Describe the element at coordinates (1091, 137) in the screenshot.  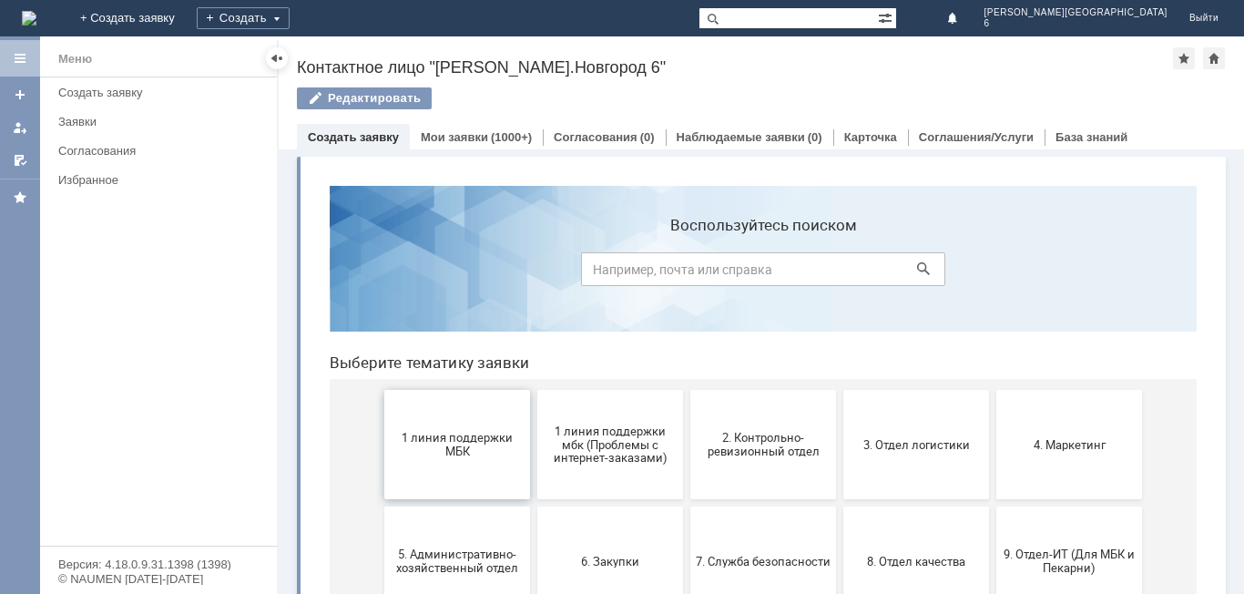
I see `a: База знаний` at that location.